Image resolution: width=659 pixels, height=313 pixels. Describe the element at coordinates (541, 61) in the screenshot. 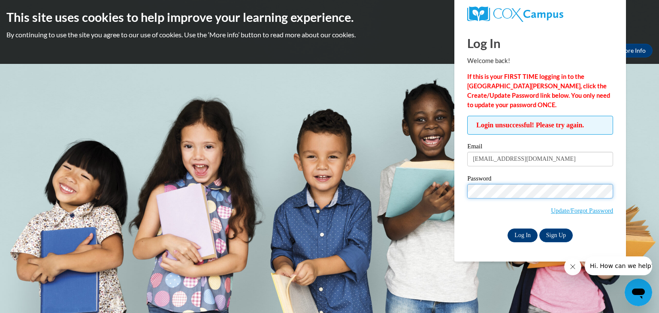

I see `p: Welcome back!` at that location.